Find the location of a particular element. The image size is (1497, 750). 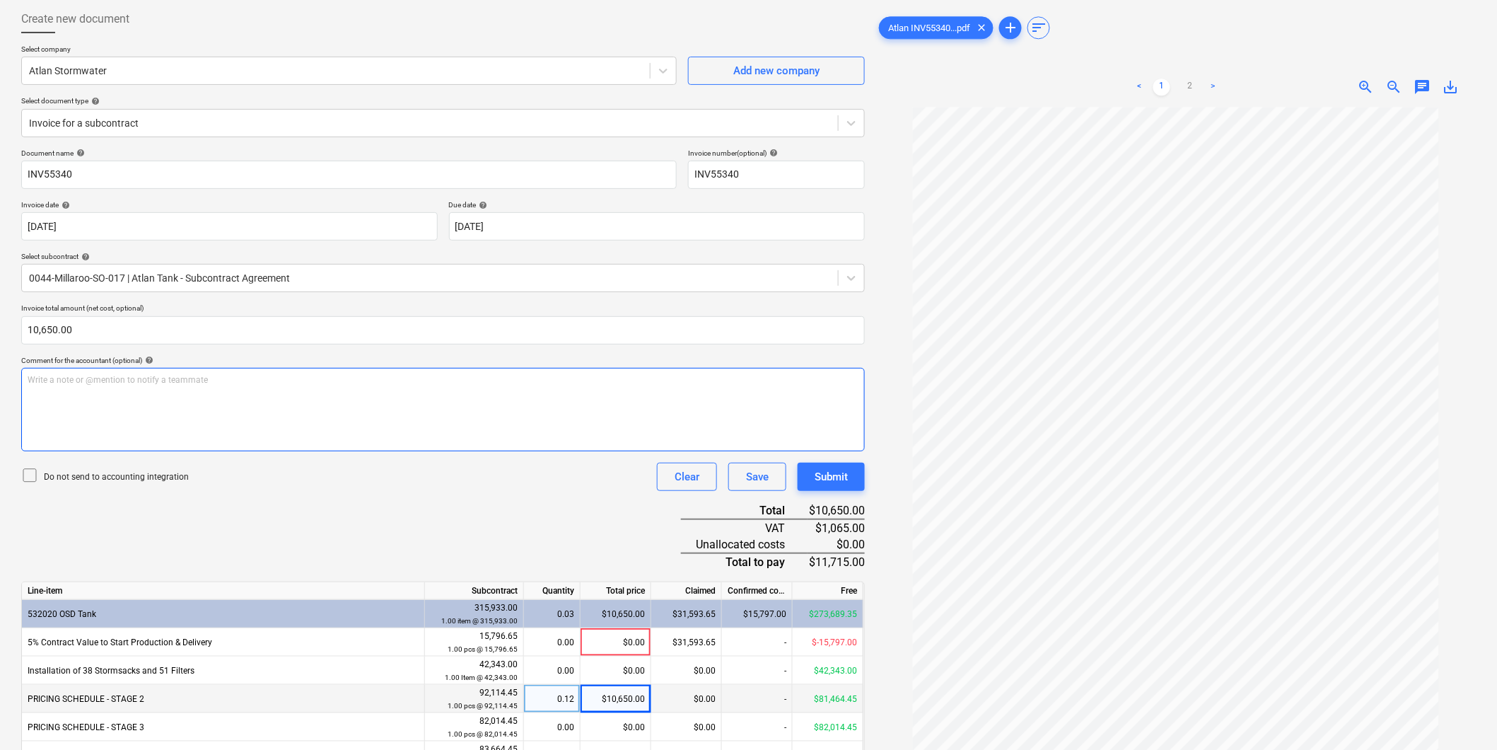

div: Total price is located at coordinates (616, 591).